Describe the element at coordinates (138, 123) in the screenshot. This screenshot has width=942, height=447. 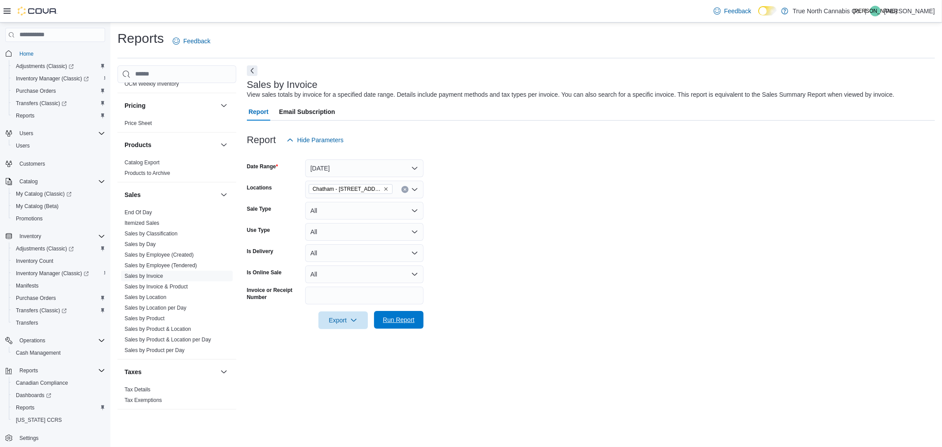
I see `span: Price Sheet` at that location.